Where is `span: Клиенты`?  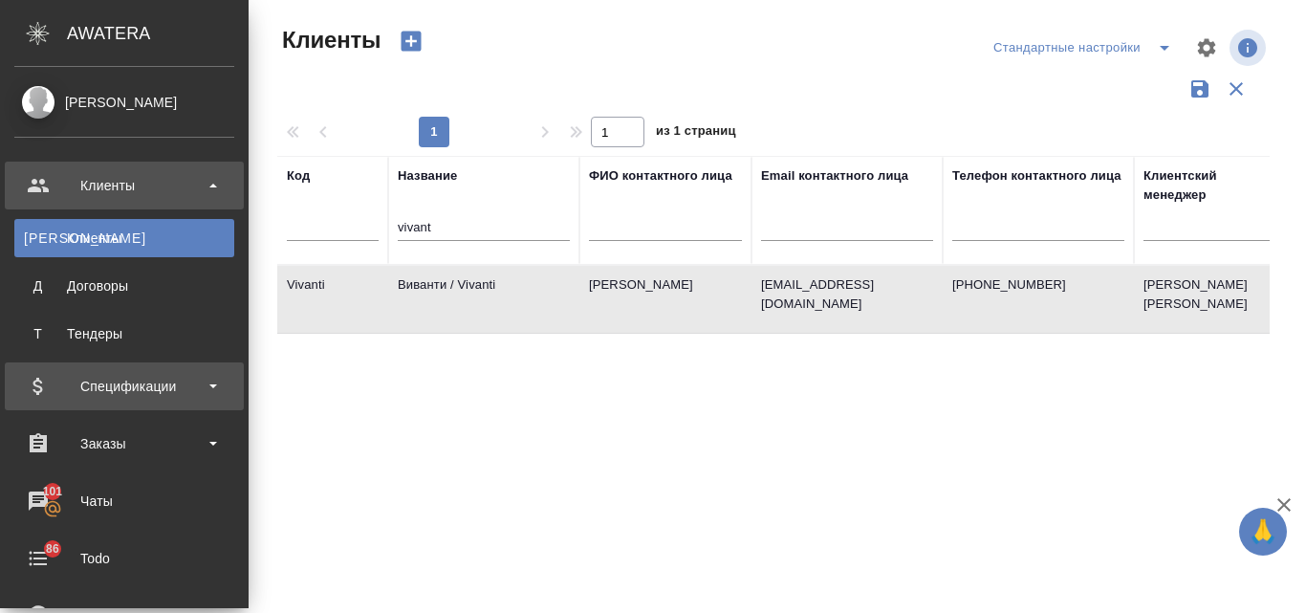 span: Клиенты is located at coordinates (329, 40).